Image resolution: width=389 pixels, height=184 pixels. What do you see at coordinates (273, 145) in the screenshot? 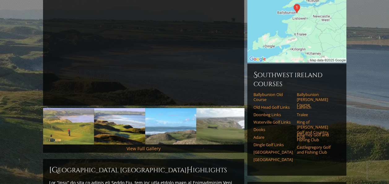
I see `a: Dingle Golf Links` at bounding box center [273, 145].